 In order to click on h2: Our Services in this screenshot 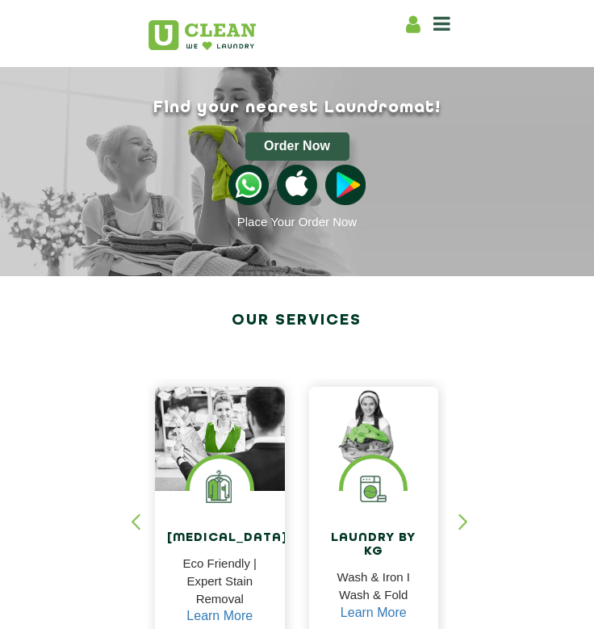, I will do `click(296, 320)`.